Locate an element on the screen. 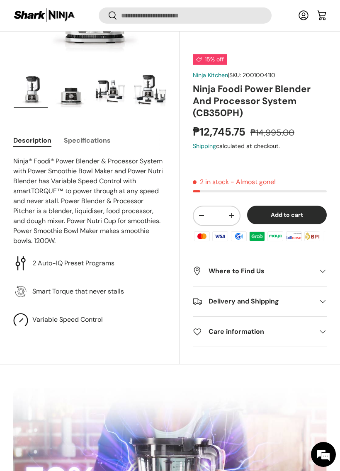 The image size is (340, 471). h2: Care information is located at coordinates (253, 332).